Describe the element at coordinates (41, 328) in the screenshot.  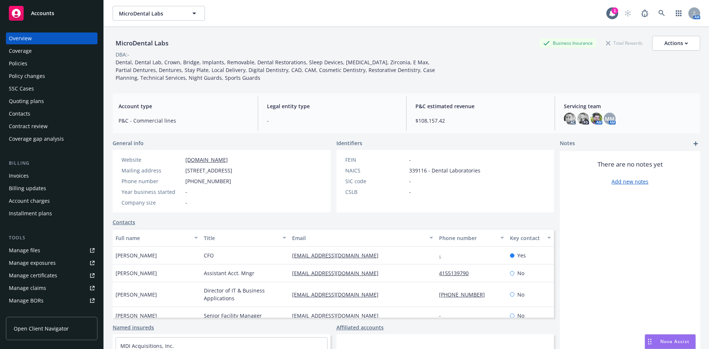
I see `span: Open Client Navigator` at that location.